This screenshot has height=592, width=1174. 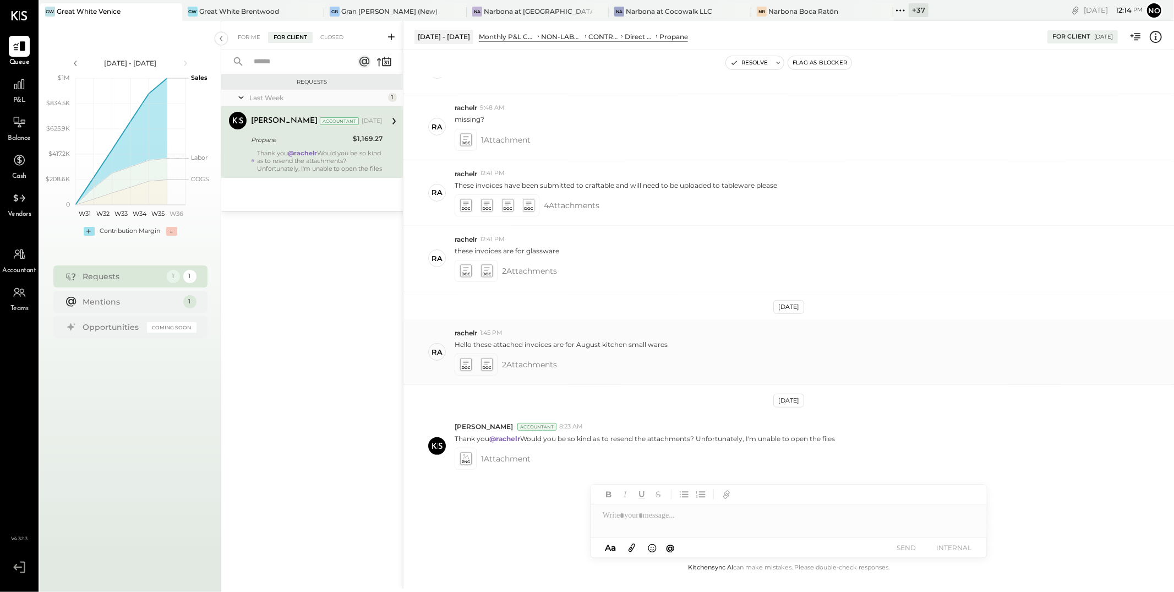 What do you see at coordinates (103, 214) in the screenshot?
I see `text: W32` at bounding box center [103, 214].